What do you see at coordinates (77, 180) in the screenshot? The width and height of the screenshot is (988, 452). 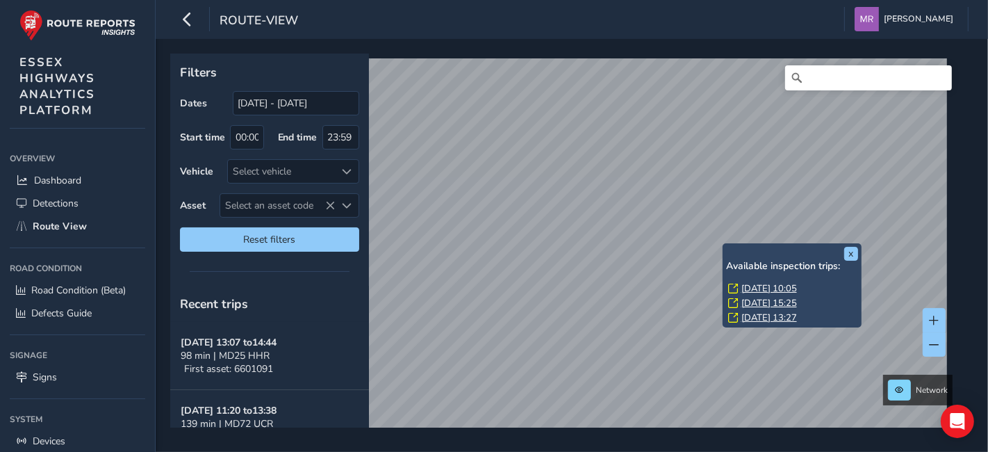 I see `a: Dashboard` at bounding box center [77, 180].